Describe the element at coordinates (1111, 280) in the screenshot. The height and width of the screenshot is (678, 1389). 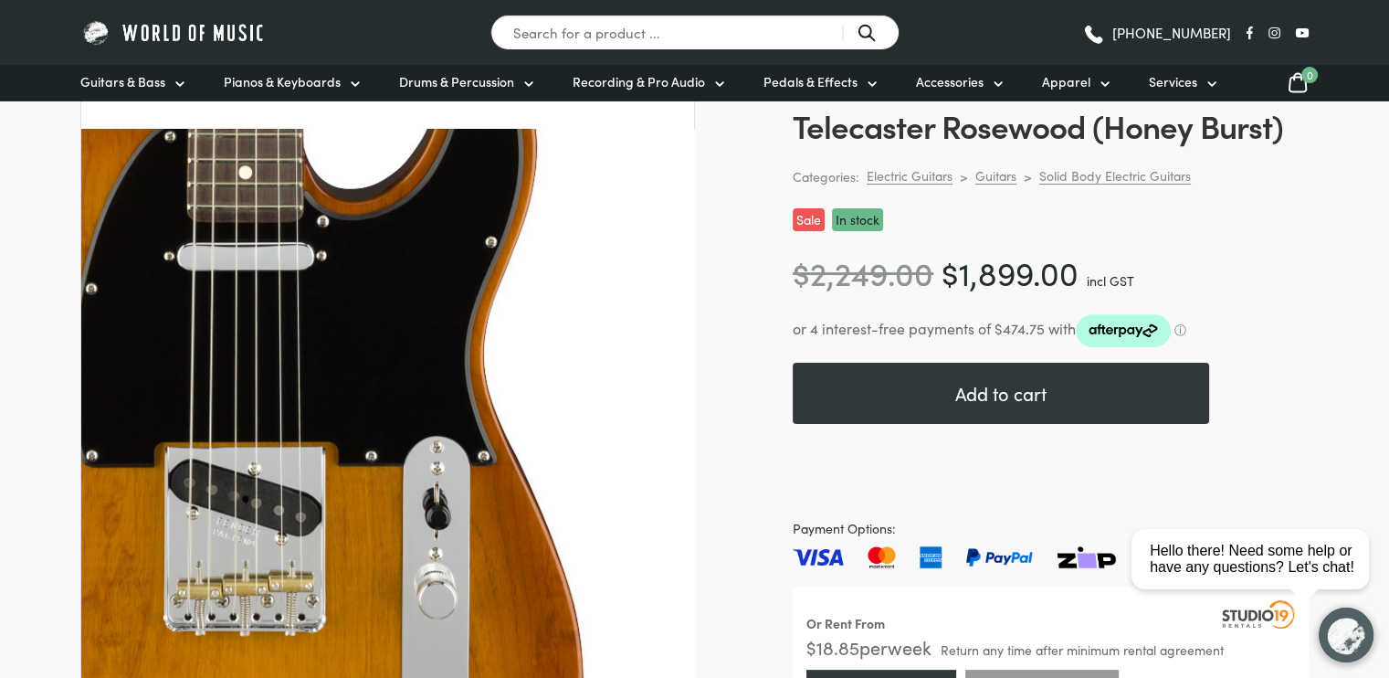
I see `span: incl GST` at that location.